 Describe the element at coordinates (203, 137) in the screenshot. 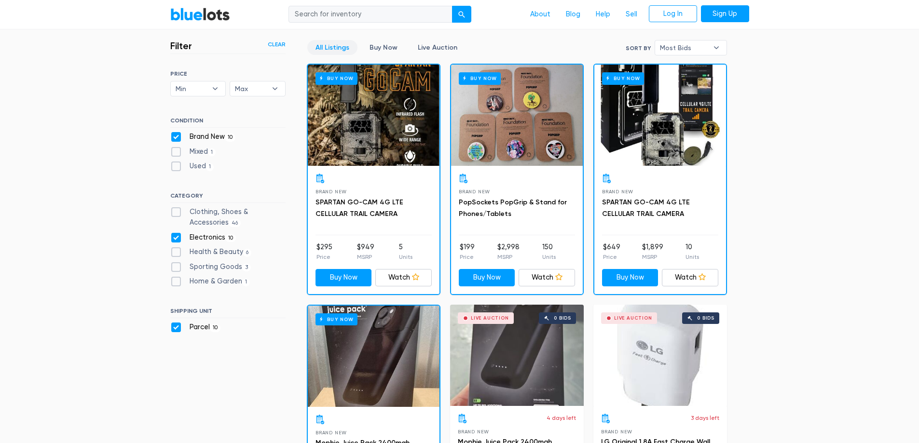

I see `label: Brand New` at that location.